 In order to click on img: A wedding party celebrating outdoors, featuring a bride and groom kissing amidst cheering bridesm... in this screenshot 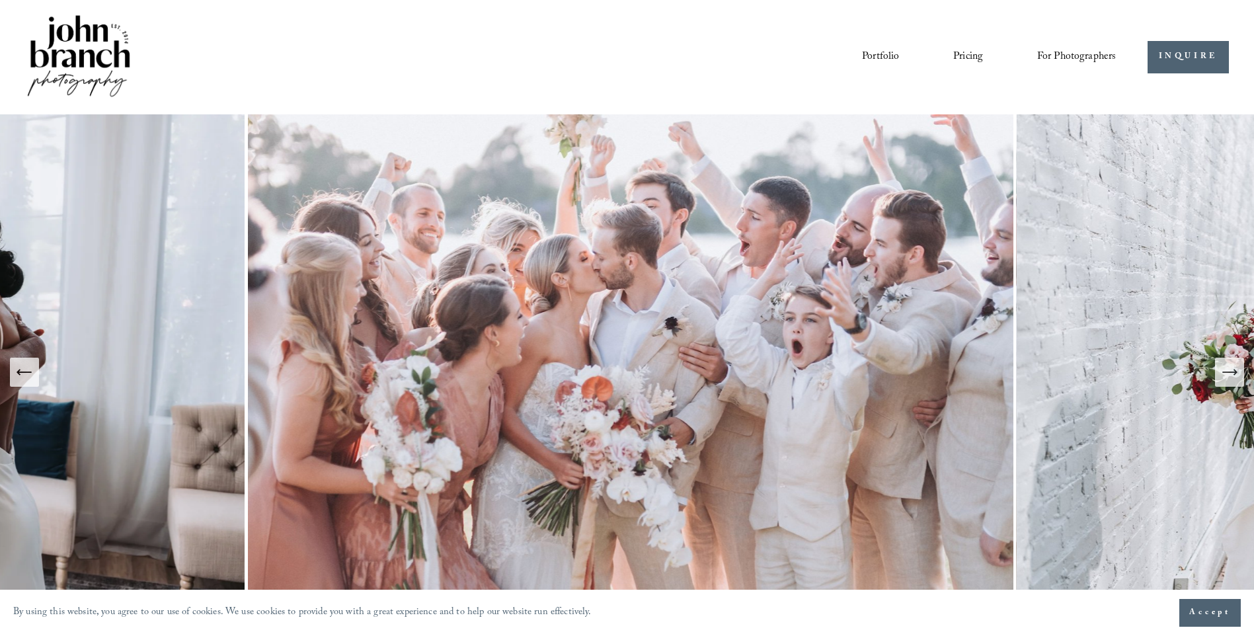, I will do `click(631, 372)`.